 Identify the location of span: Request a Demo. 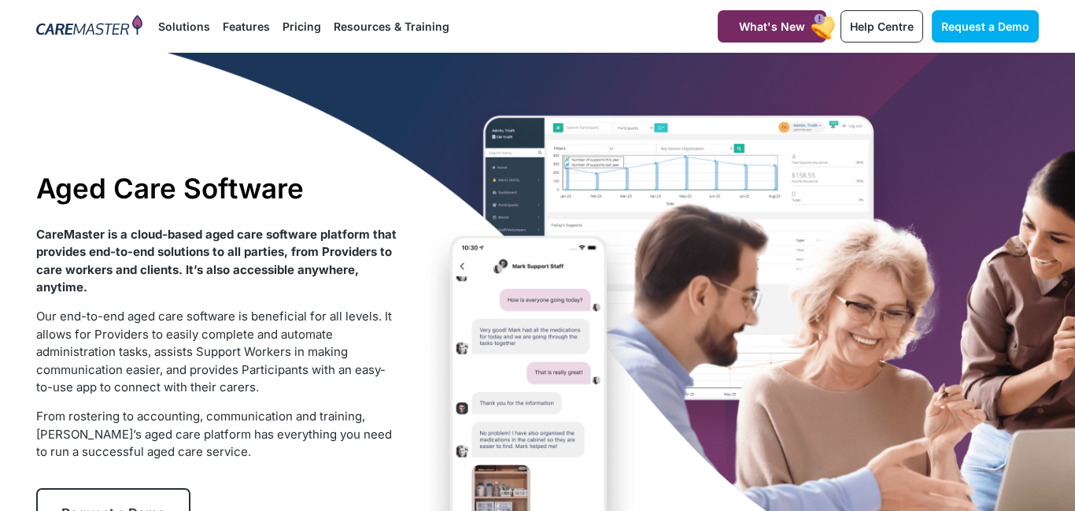
(986, 26).